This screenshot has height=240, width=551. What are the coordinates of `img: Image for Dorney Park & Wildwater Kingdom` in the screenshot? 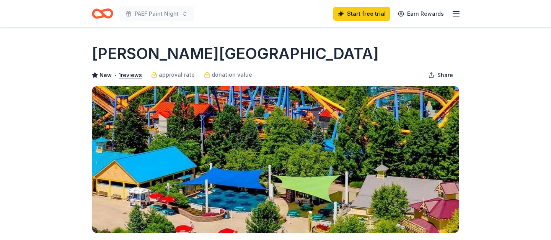 It's located at (275, 159).